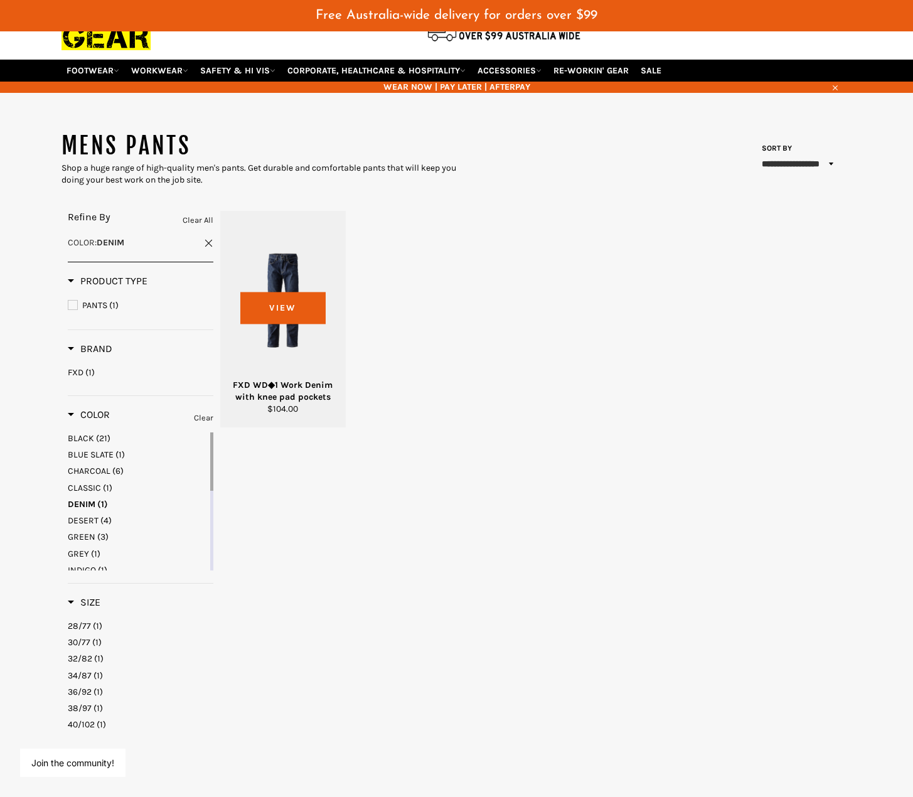  What do you see at coordinates (137, 438) in the screenshot?
I see `a: BLACK` at bounding box center [137, 438].